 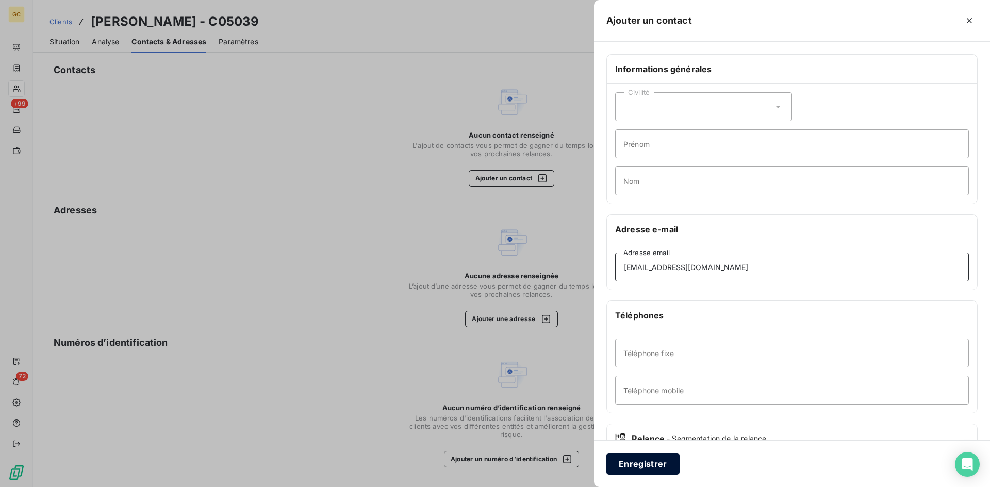 I want to click on div: Open Intercom Messenger, so click(x=967, y=465).